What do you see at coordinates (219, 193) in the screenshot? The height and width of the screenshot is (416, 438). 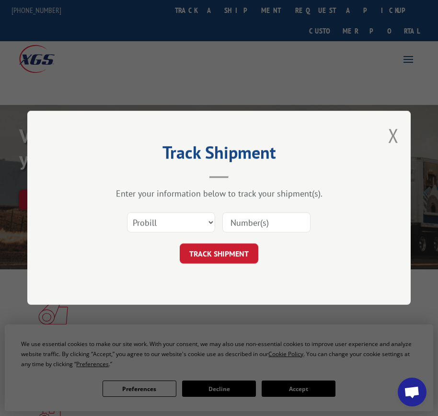 I see `div: Enter your information below to track your shipment(s).` at bounding box center [219, 193].